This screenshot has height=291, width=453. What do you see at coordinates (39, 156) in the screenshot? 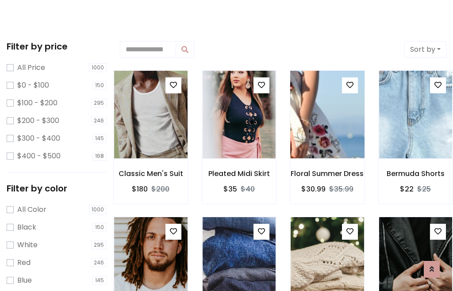
I see `label: $400 - $500` at bounding box center [39, 156].